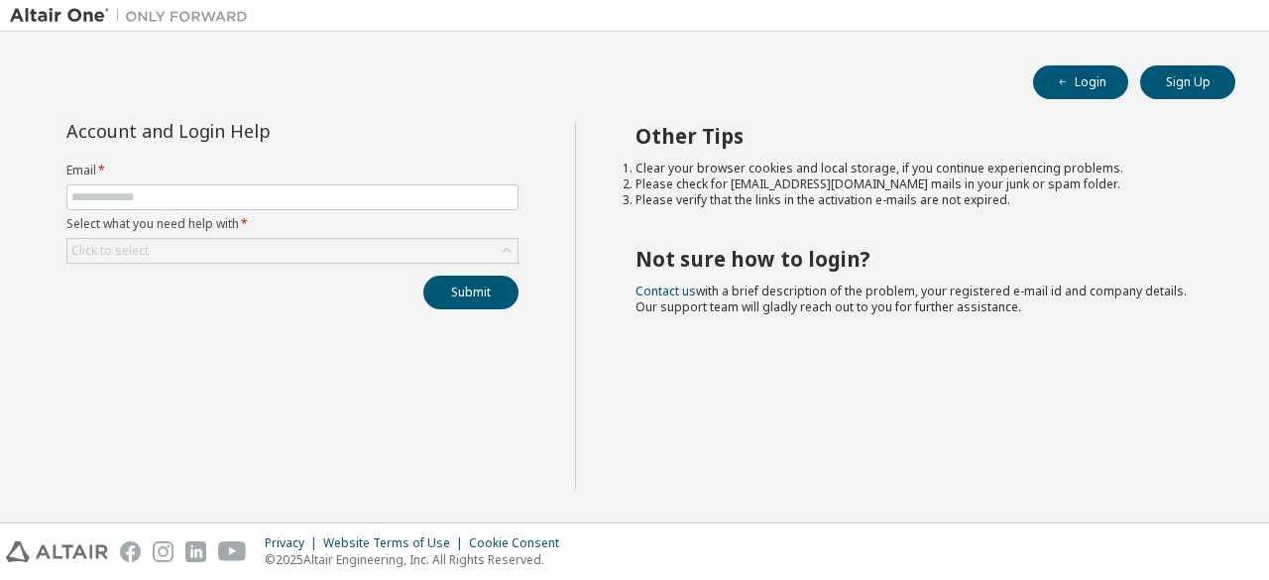 This screenshot has height=580, width=1269. What do you see at coordinates (520, 543) in the screenshot?
I see `div: Cookie Consent` at bounding box center [520, 543].